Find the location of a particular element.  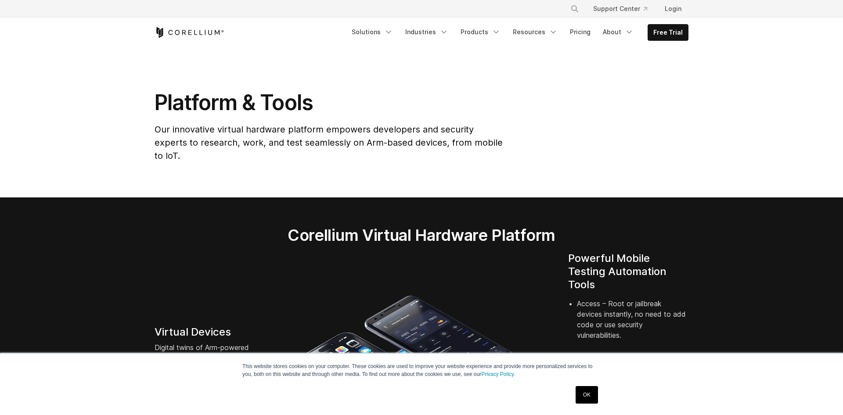

h1: Platform & Tools is located at coordinates (329, 103).